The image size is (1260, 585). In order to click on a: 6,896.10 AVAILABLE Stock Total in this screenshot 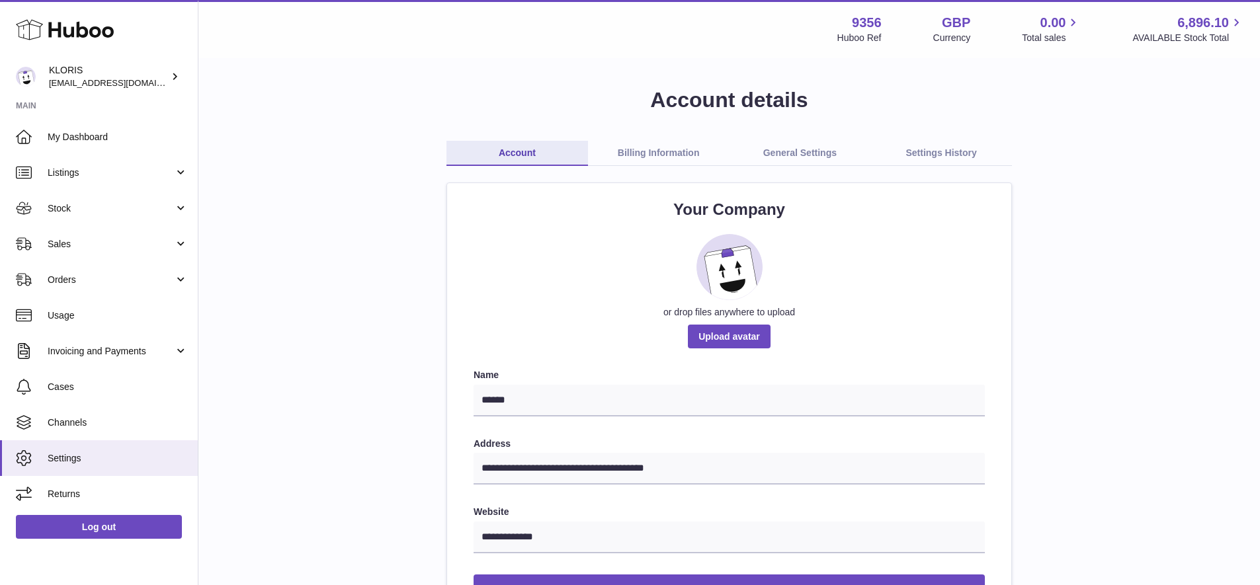, I will do `click(1188, 29)`.